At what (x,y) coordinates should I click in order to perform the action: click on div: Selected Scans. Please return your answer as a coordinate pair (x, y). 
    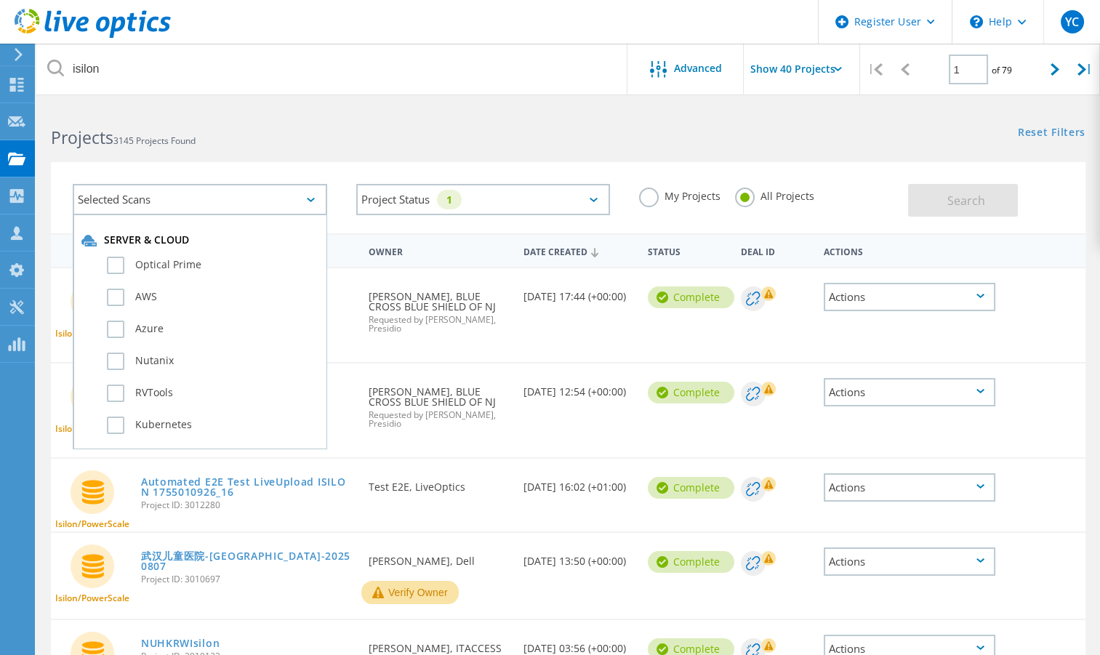
    Looking at the image, I should click on (200, 199).